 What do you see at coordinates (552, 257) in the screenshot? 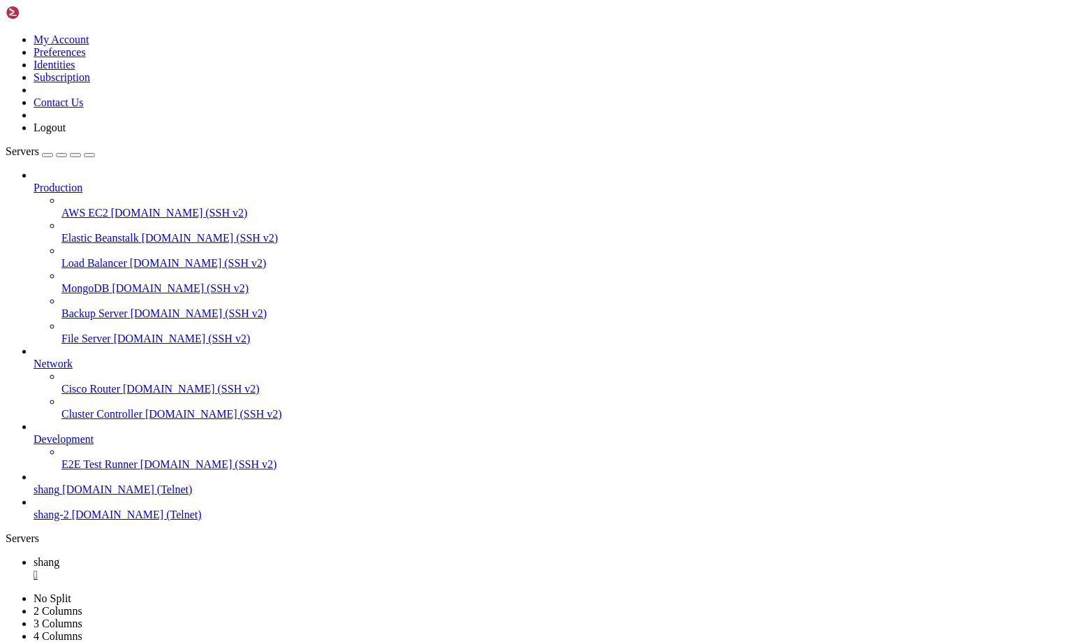
I see `li: Production` at bounding box center [552, 257].